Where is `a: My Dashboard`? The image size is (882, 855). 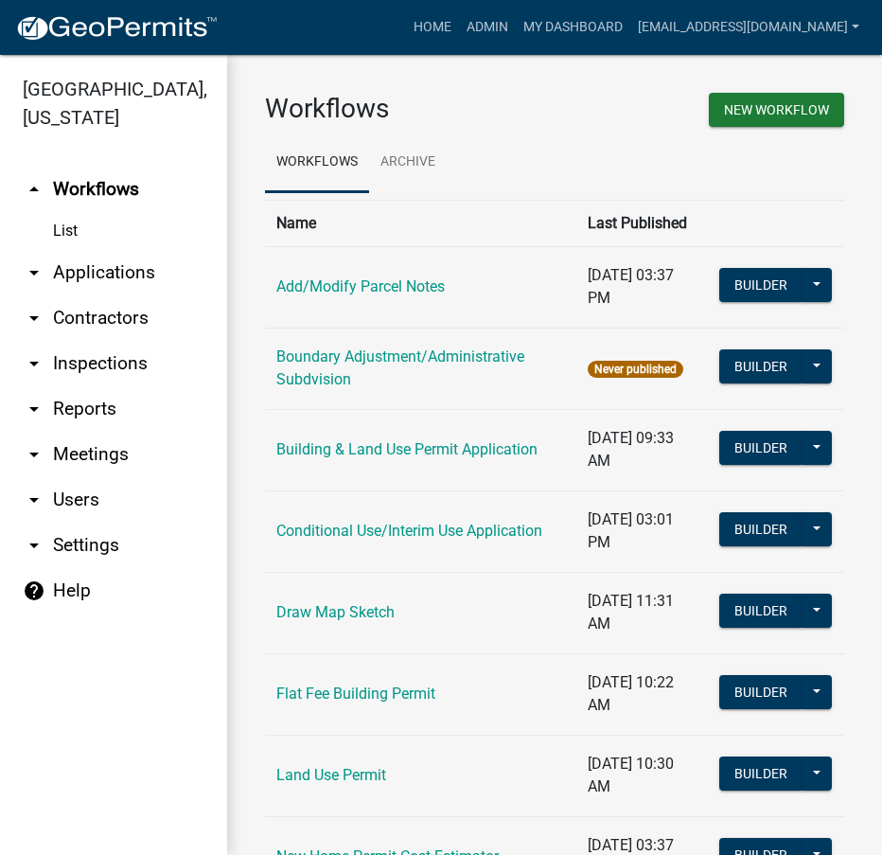
a: My Dashboard is located at coordinates (573, 27).